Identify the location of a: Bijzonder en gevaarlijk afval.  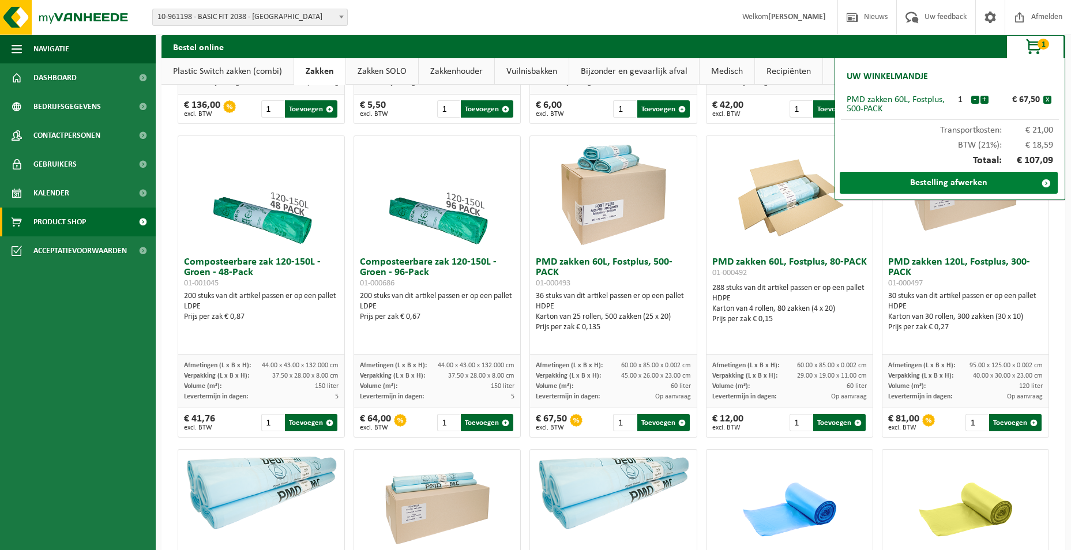
(634, 72).